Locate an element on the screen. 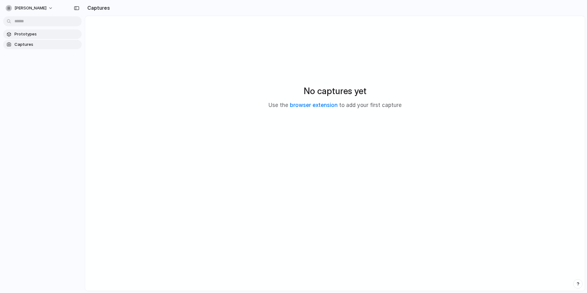  h2: Captures is located at coordinates (97, 8).